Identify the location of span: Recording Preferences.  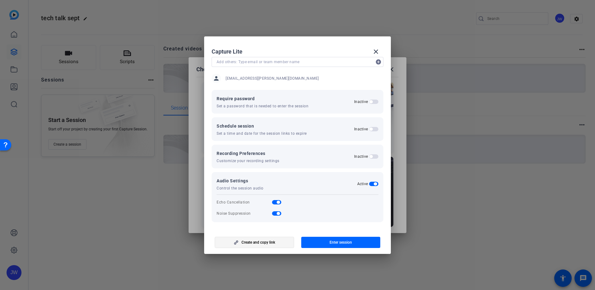
(248, 153).